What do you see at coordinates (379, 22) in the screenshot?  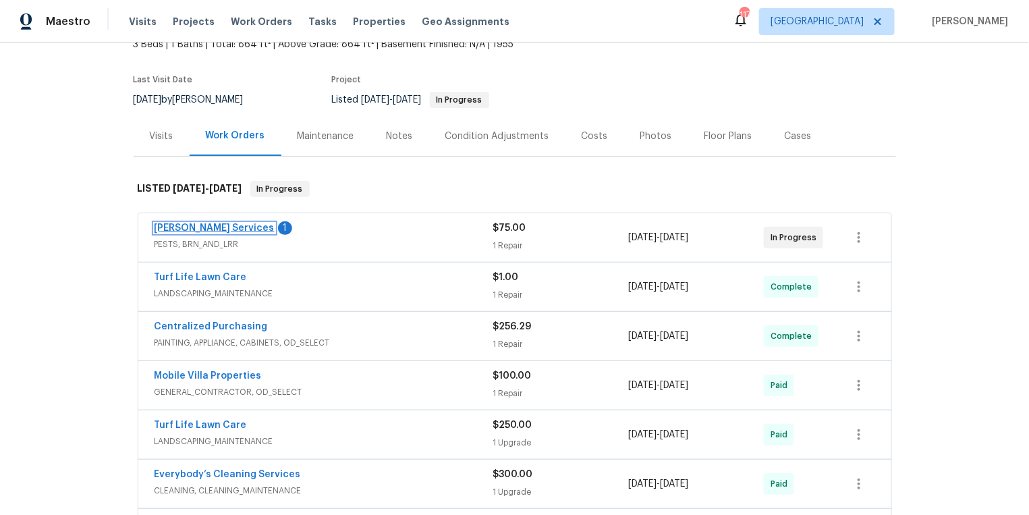 I see `span: Properties` at bounding box center [379, 22].